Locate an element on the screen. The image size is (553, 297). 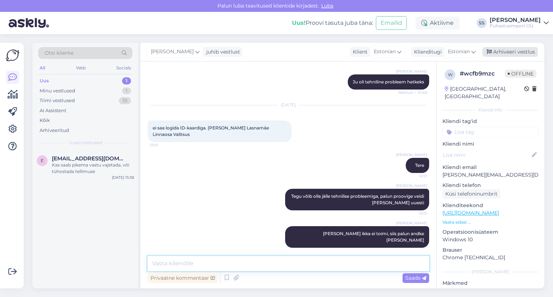
span: Saada is located at coordinates (416, 278).